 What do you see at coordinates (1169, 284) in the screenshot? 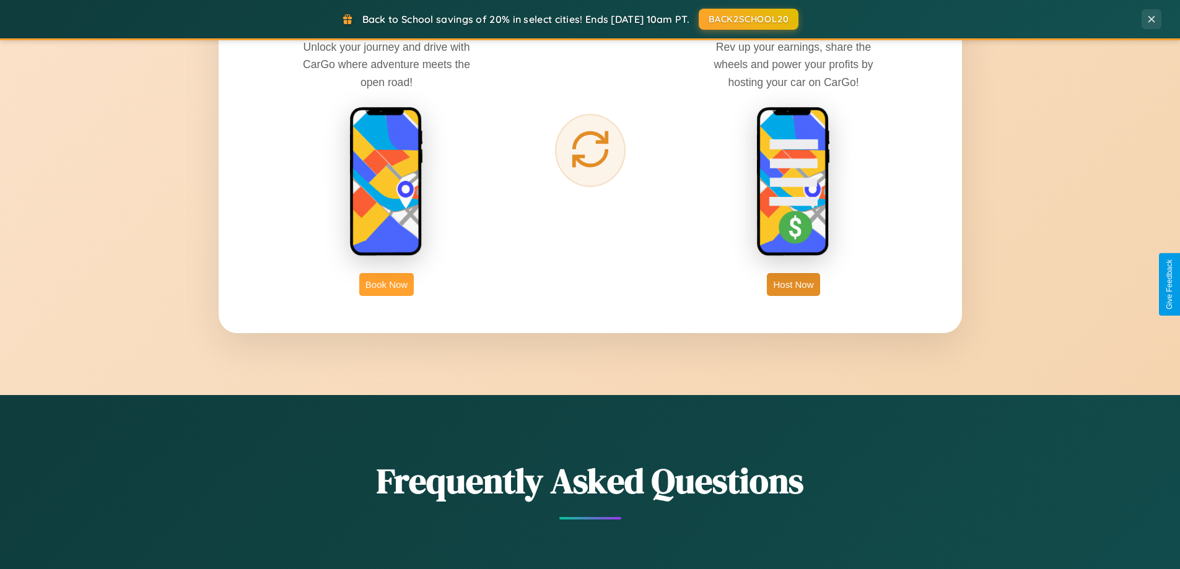
I see `div: Give Feedback` at bounding box center [1169, 284].